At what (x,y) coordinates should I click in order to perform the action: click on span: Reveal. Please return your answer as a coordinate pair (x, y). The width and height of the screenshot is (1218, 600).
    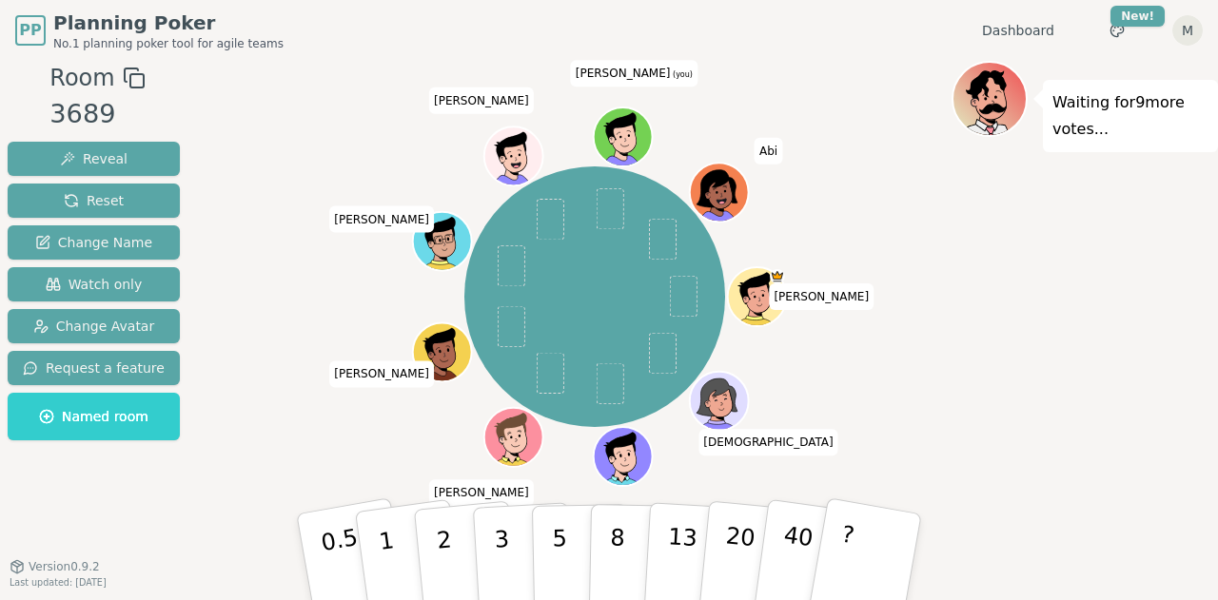
    Looking at the image, I should click on (93, 159).